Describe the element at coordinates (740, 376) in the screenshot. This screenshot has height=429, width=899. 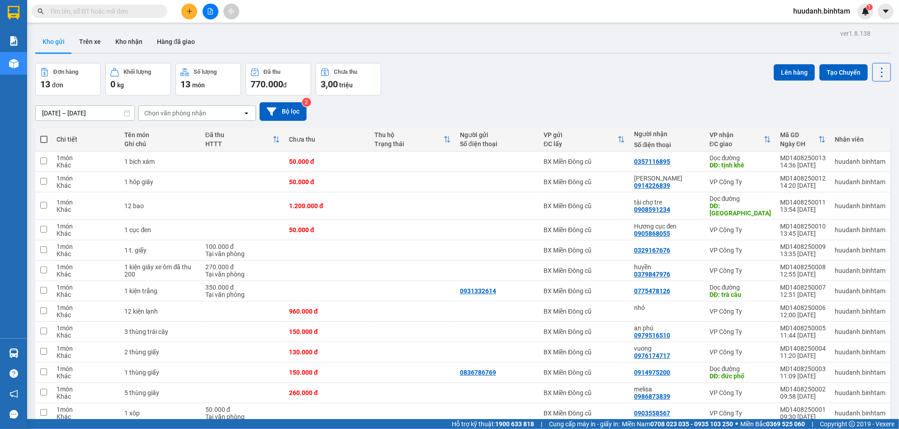
I see `div: DĐ: đức phổ` at that location.